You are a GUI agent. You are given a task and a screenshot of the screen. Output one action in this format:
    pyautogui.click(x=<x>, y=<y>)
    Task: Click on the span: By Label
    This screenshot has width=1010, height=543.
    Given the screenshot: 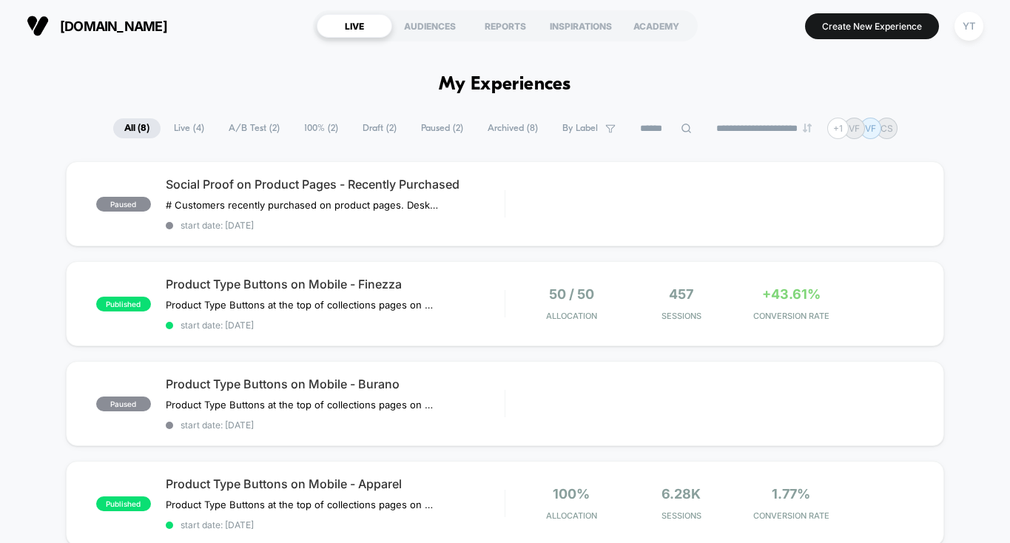 What is the action you would take?
    pyautogui.click(x=580, y=128)
    